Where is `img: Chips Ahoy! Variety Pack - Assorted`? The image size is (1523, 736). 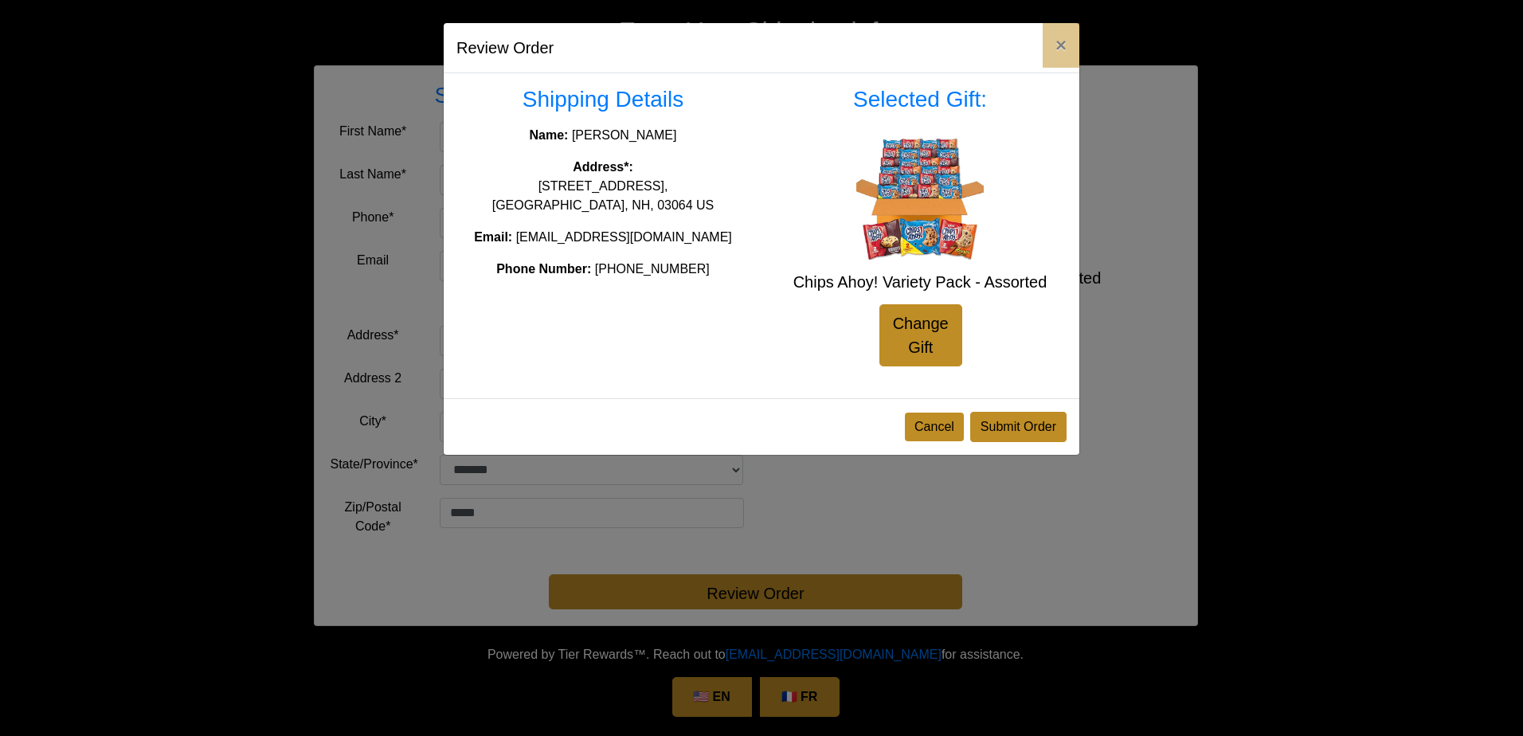 img: Chips Ahoy! Variety Pack - Assorted is located at coordinates (920, 196).